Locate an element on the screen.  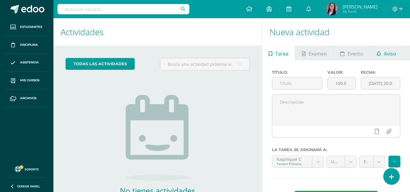
span: Soporte is located at coordinates (32, 169).